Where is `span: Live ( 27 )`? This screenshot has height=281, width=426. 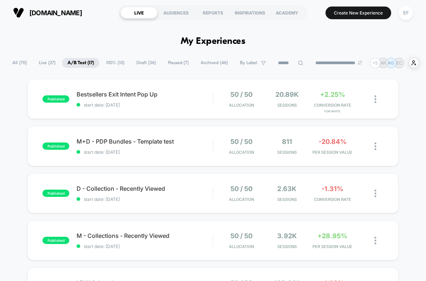
span: Live ( 27 ) is located at coordinates (47, 63).